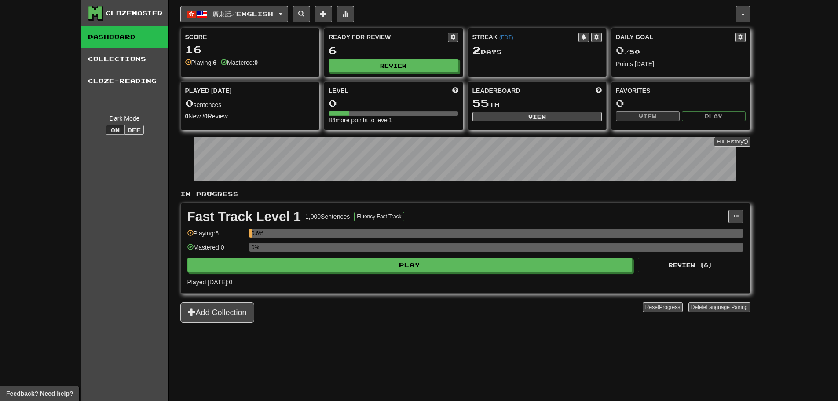  Describe the element at coordinates (455, 91) in the screenshot. I see `span: Score more points to level up` at that location.